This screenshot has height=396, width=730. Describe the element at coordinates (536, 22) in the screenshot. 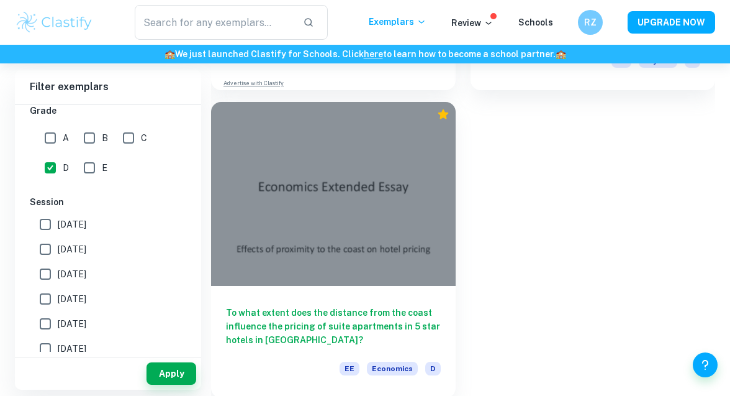

I see `a: Schools` at that location.